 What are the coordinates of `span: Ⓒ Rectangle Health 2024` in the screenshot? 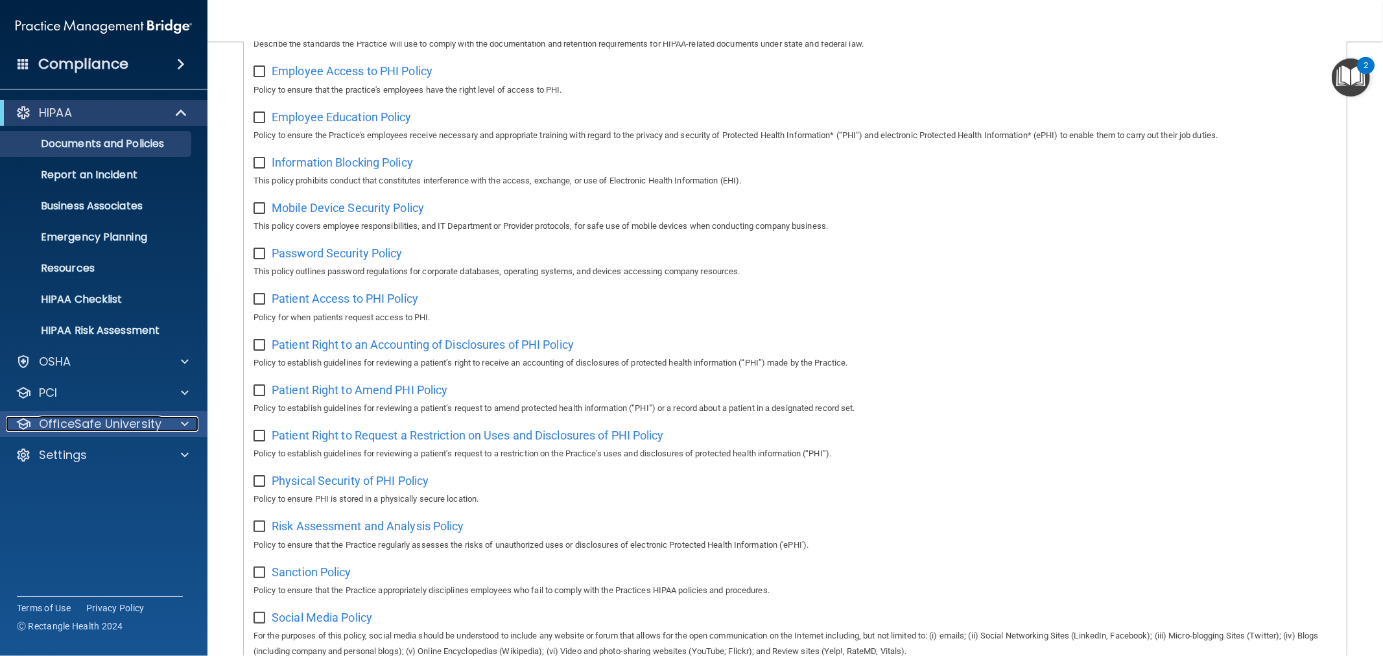 It's located at (70, 626).